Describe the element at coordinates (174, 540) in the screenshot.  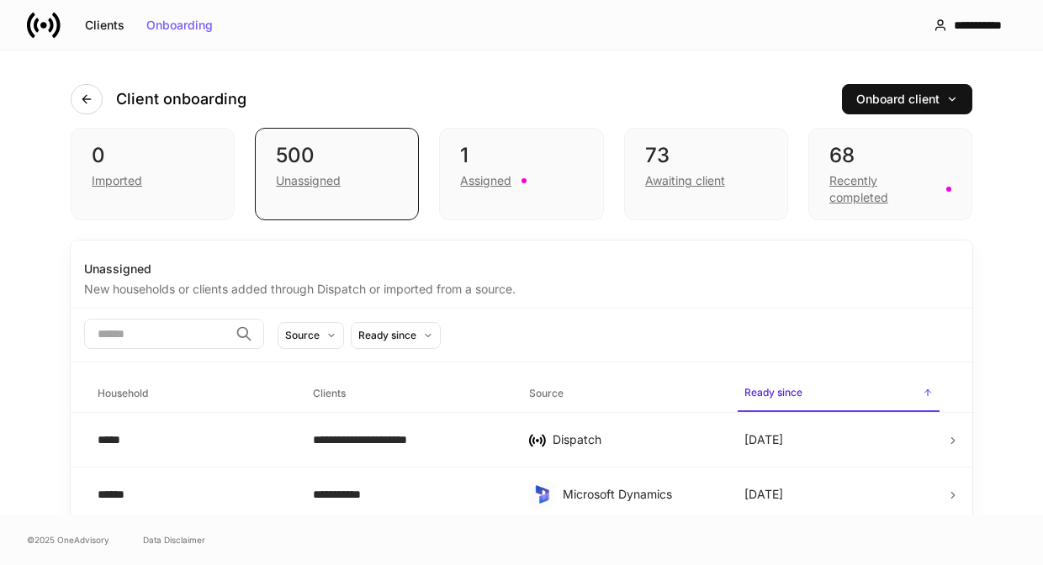
I see `a: Data Disclaimer` at that location.